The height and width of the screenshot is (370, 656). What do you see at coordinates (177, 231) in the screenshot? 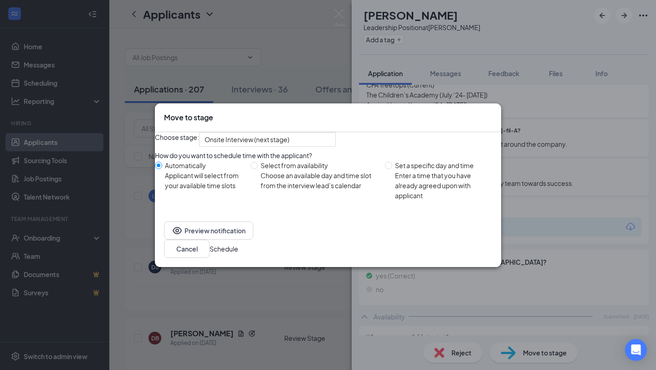
I see `svg: Eye` at bounding box center [177, 231].